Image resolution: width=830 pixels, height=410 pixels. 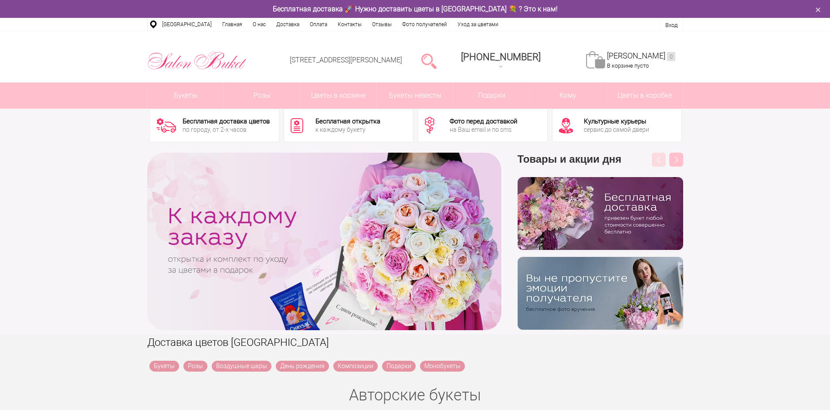 What do you see at coordinates (415, 95) in the screenshot?
I see `a: Букеты невесты` at bounding box center [415, 95].